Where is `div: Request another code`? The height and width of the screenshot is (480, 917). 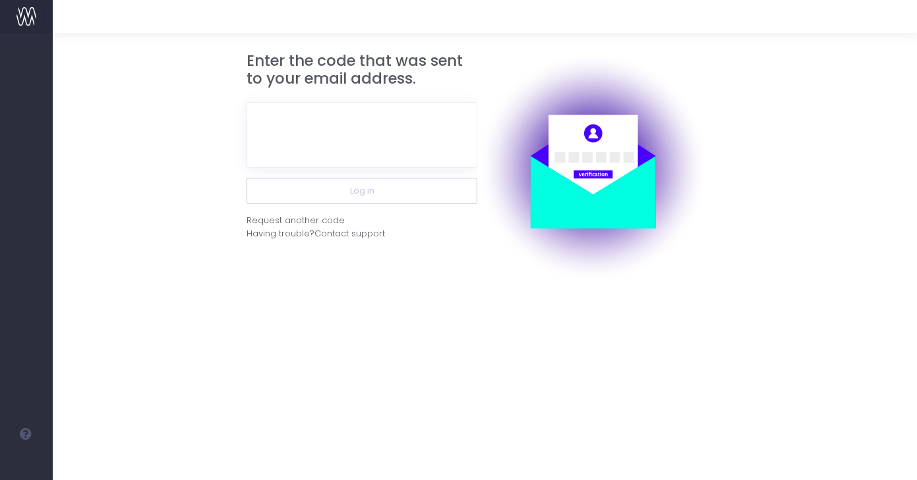 div: Request another code is located at coordinates (295, 221).